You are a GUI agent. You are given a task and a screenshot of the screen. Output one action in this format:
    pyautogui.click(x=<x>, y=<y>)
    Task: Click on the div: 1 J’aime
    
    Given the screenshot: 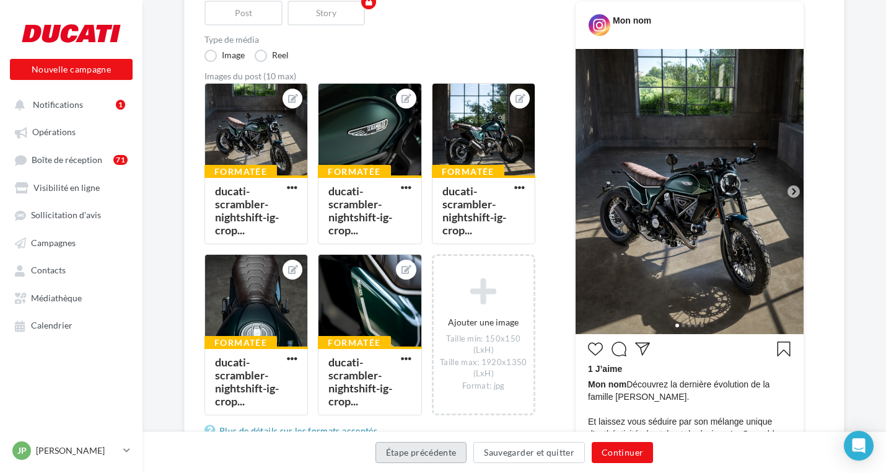 What is the action you would take?
    pyautogui.click(x=690, y=370)
    